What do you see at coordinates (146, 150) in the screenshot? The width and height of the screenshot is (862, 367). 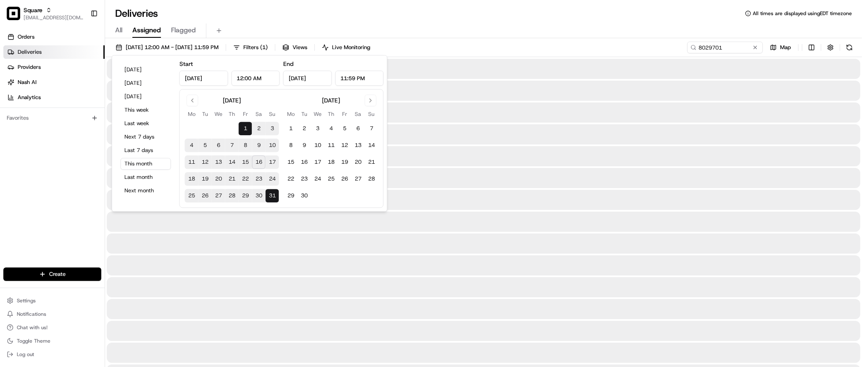 I see `button: Last 7 days` at bounding box center [146, 150].